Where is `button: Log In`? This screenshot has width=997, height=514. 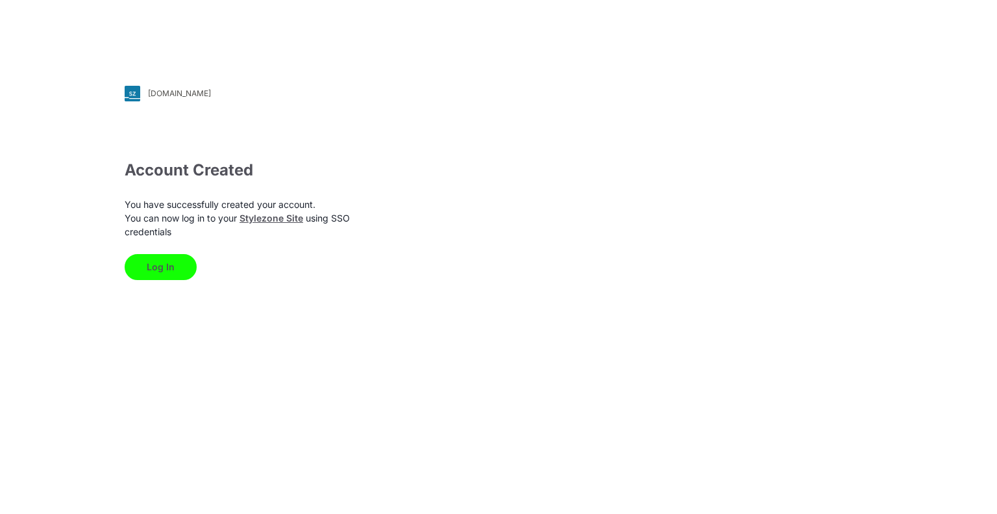 button: Log In is located at coordinates (160, 267).